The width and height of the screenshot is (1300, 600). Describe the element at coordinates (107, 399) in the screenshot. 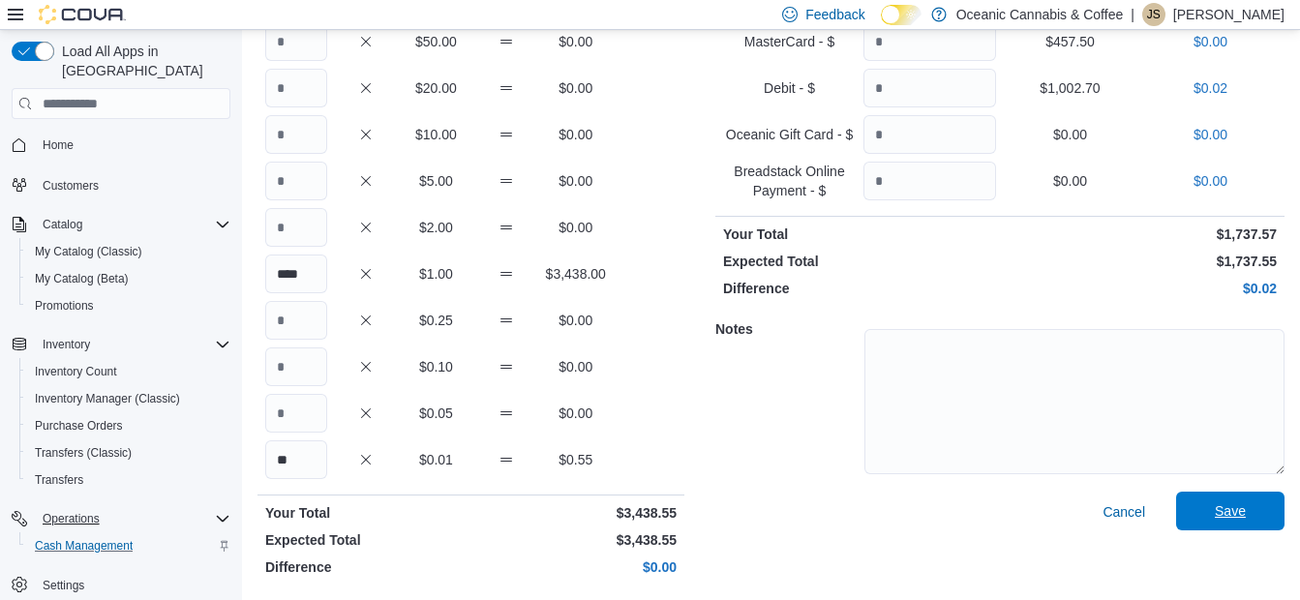

I see `a: Inventory Manager (Classic)` at that location.